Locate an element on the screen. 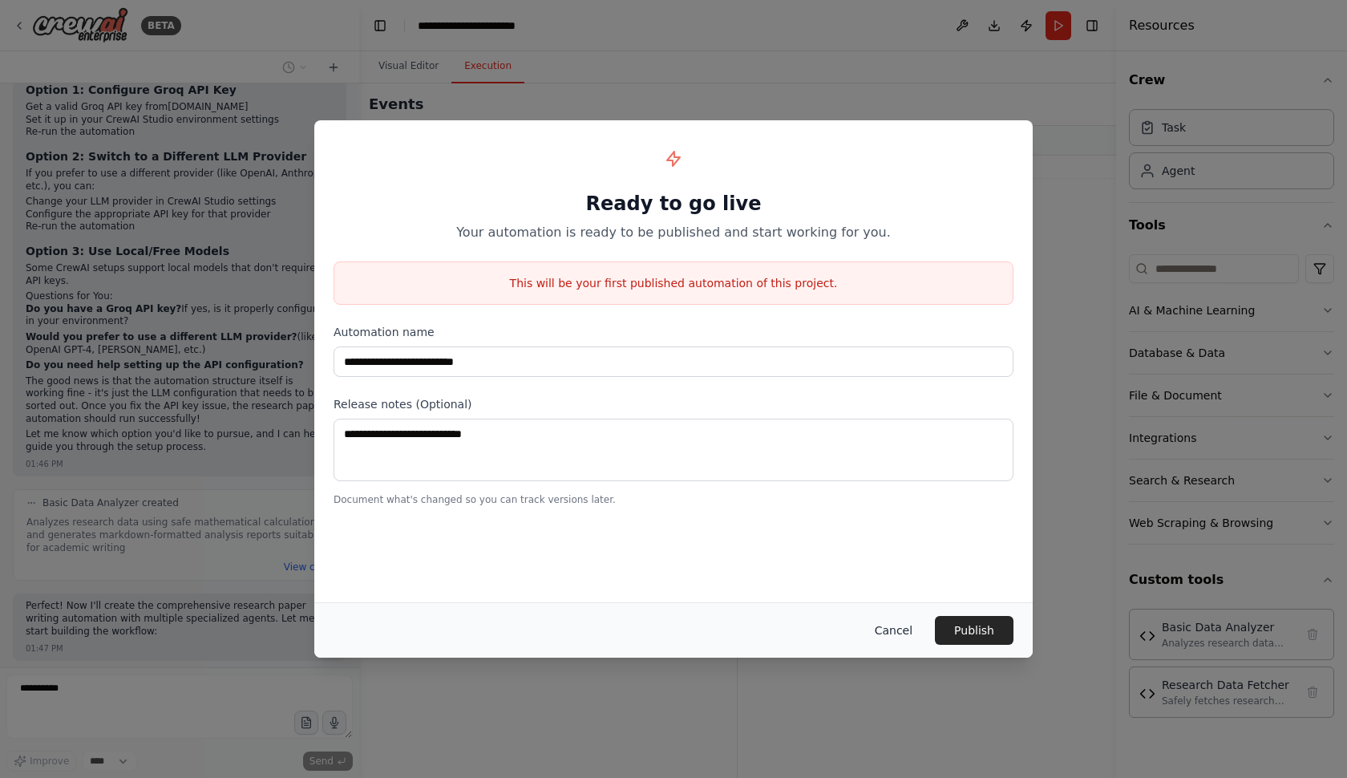 The width and height of the screenshot is (1347, 778). button: Cancel is located at coordinates (893, 630).